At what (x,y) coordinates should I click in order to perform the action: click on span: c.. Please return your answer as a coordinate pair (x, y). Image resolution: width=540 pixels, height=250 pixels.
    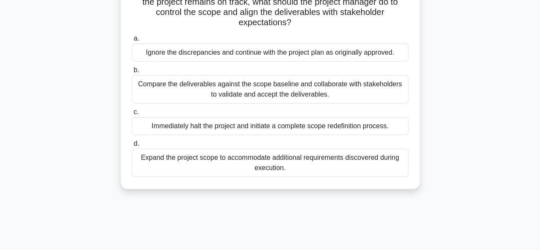
    Looking at the image, I should click on (136, 112).